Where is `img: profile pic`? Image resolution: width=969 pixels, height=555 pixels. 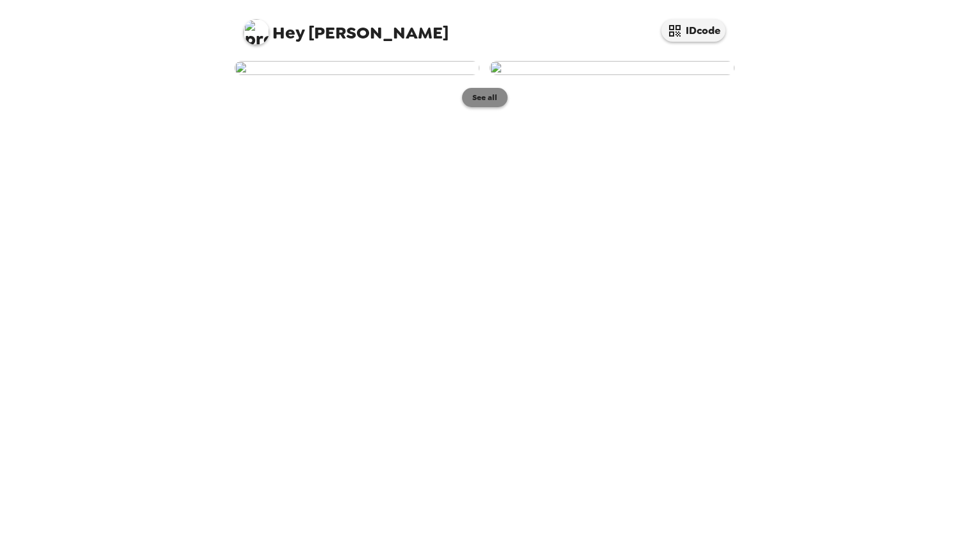
img: profile pic is located at coordinates (256, 32).